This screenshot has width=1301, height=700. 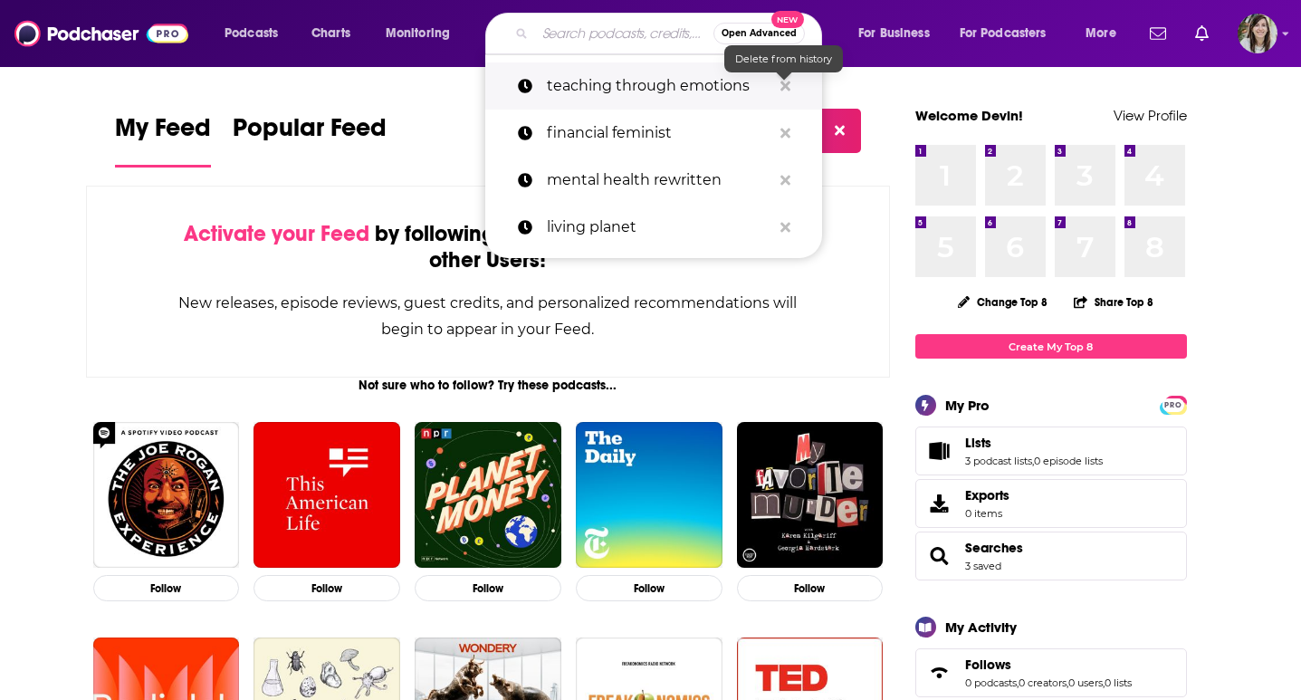 What do you see at coordinates (310, 133) in the screenshot?
I see `span: Popular Feed` at bounding box center [310, 133].